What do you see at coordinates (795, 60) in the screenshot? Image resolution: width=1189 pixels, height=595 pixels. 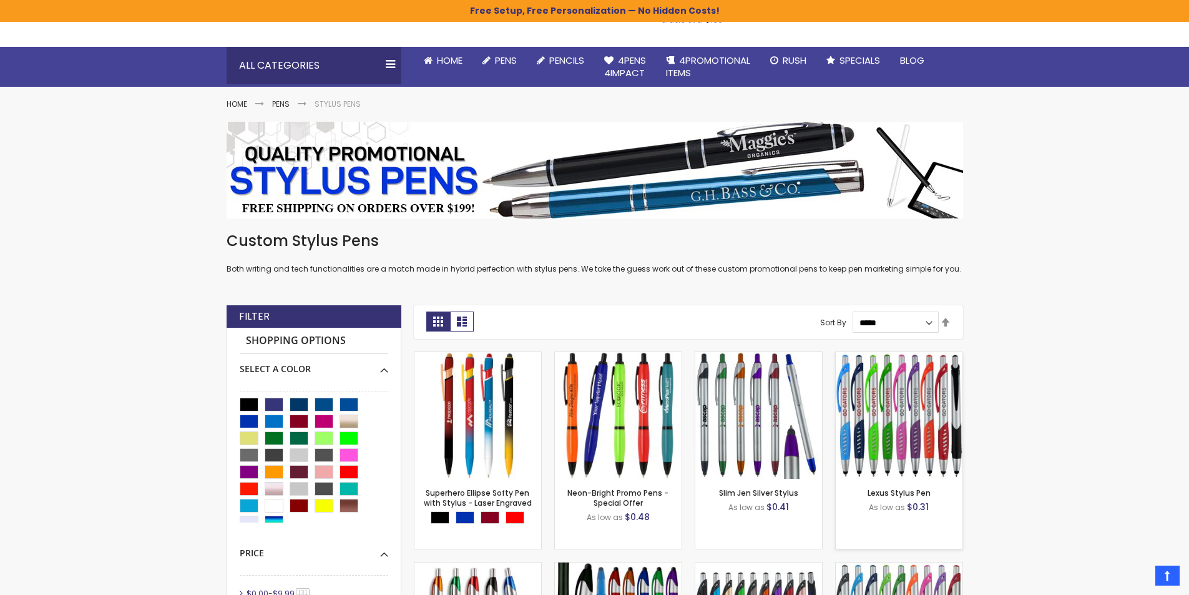 I see `span: Rush` at bounding box center [795, 60].